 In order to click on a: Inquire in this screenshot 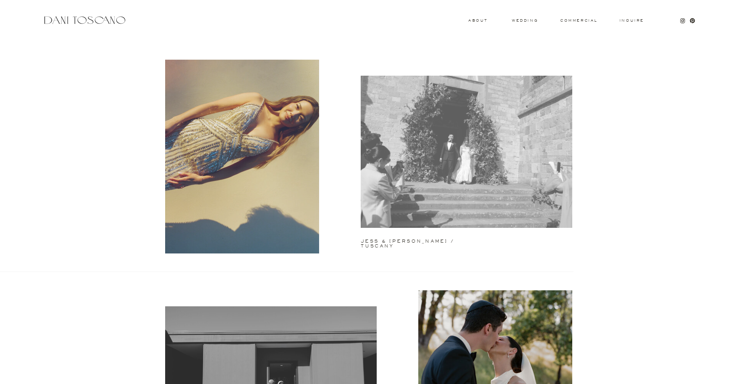, I will do `click(632, 21)`.